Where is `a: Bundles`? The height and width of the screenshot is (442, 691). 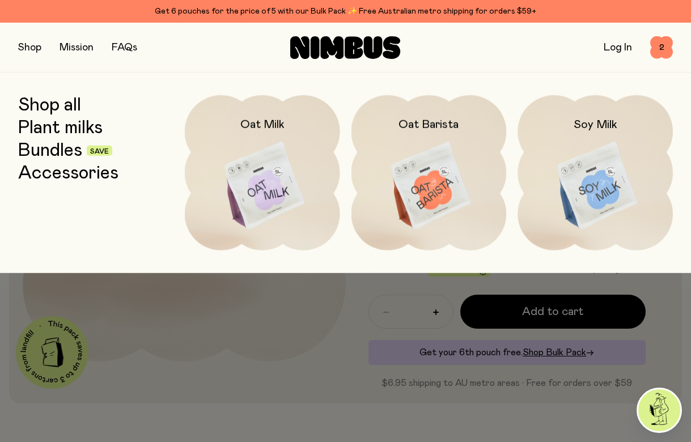 a: Bundles is located at coordinates (50, 151).